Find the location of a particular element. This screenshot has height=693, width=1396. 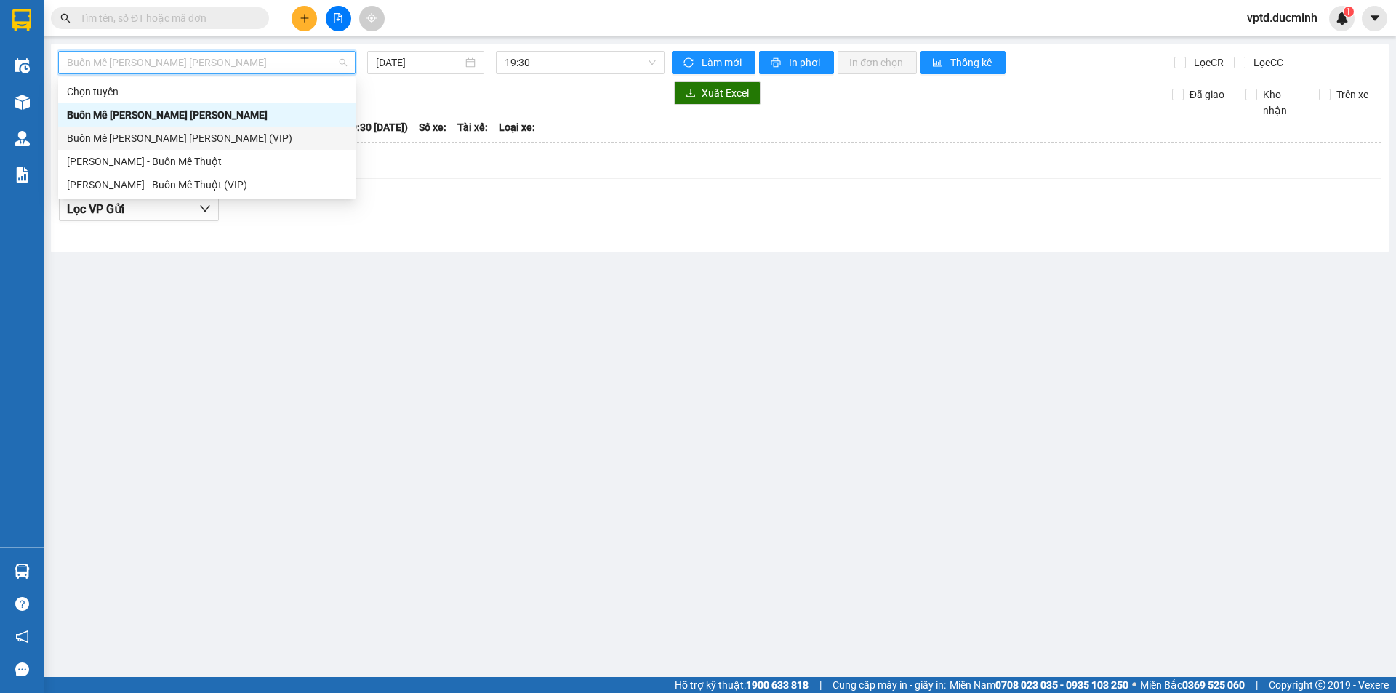

strong: 0708 023 035 - 0935 103 250 is located at coordinates (1062, 685).